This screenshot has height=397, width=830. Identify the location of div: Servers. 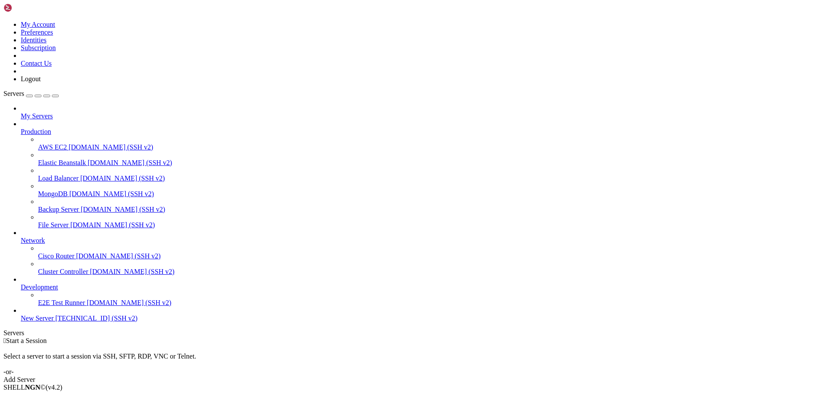
(415, 333).